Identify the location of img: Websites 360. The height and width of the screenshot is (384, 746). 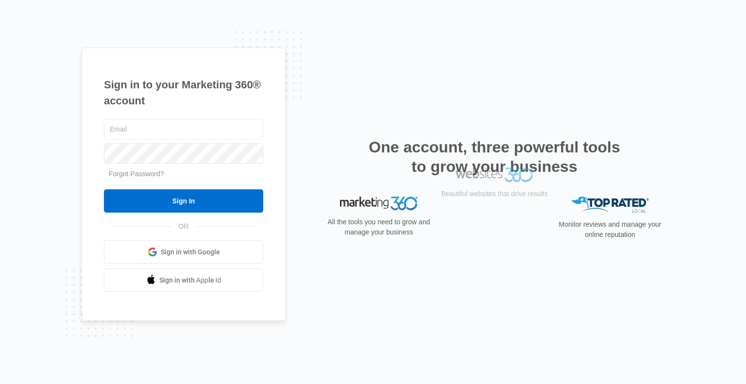
(494, 203).